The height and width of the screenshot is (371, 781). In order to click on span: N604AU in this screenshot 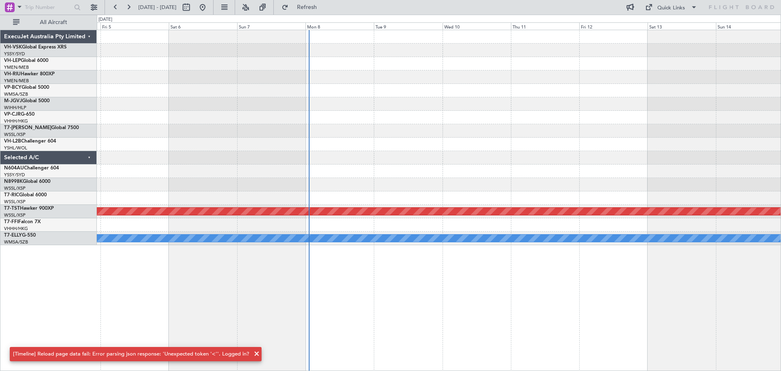, I will do `click(14, 168)`.